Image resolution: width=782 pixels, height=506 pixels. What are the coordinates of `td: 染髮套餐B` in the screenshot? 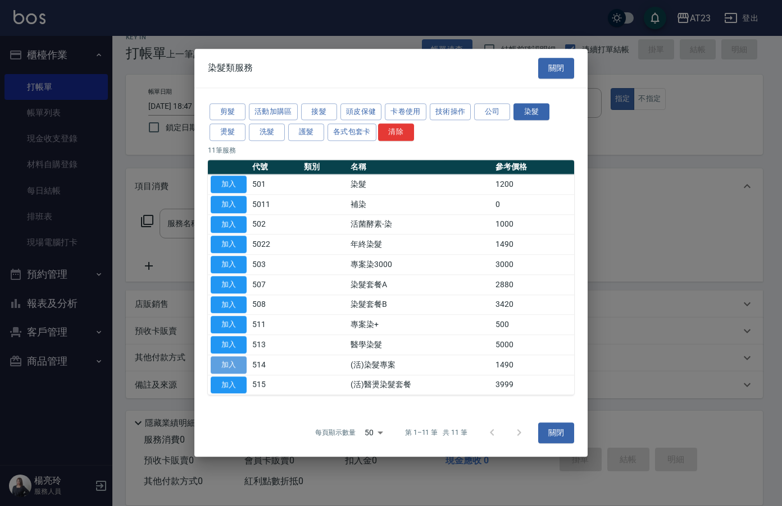 It's located at (420, 305).